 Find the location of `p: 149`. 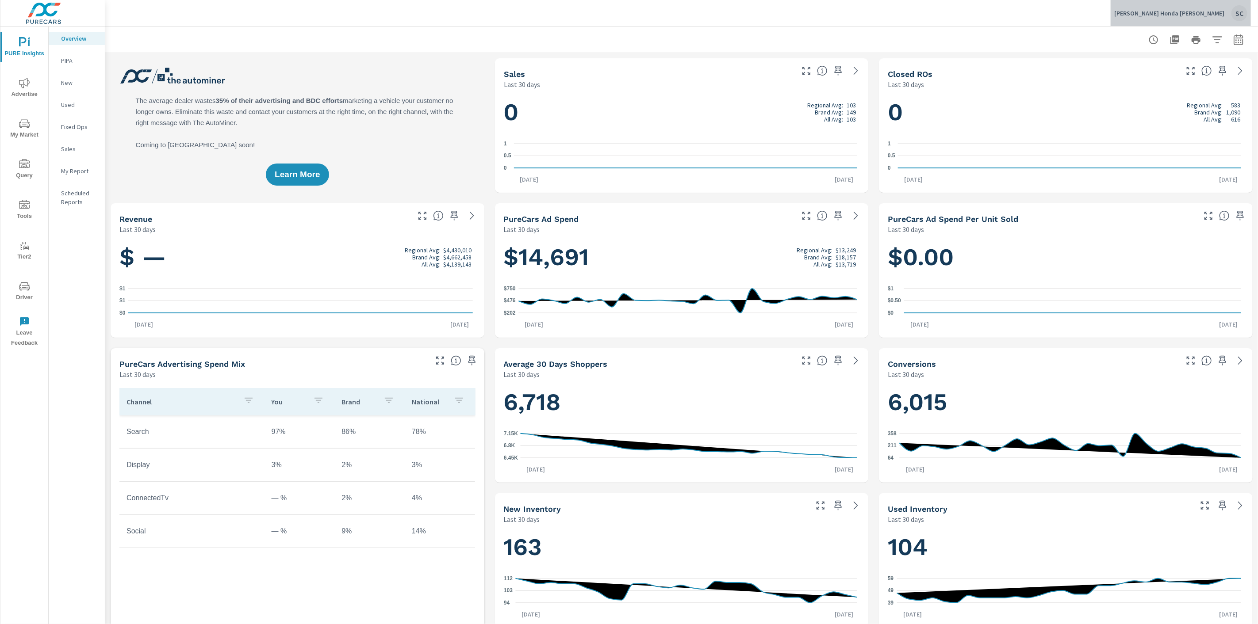

p: 149 is located at coordinates (851, 112).